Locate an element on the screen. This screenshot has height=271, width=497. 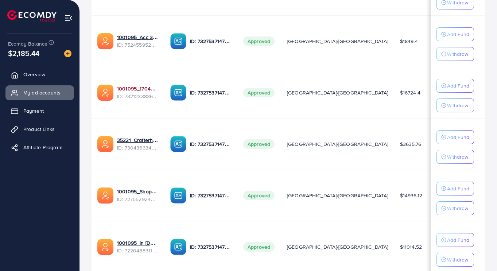
a: Overview is located at coordinates (40, 74).